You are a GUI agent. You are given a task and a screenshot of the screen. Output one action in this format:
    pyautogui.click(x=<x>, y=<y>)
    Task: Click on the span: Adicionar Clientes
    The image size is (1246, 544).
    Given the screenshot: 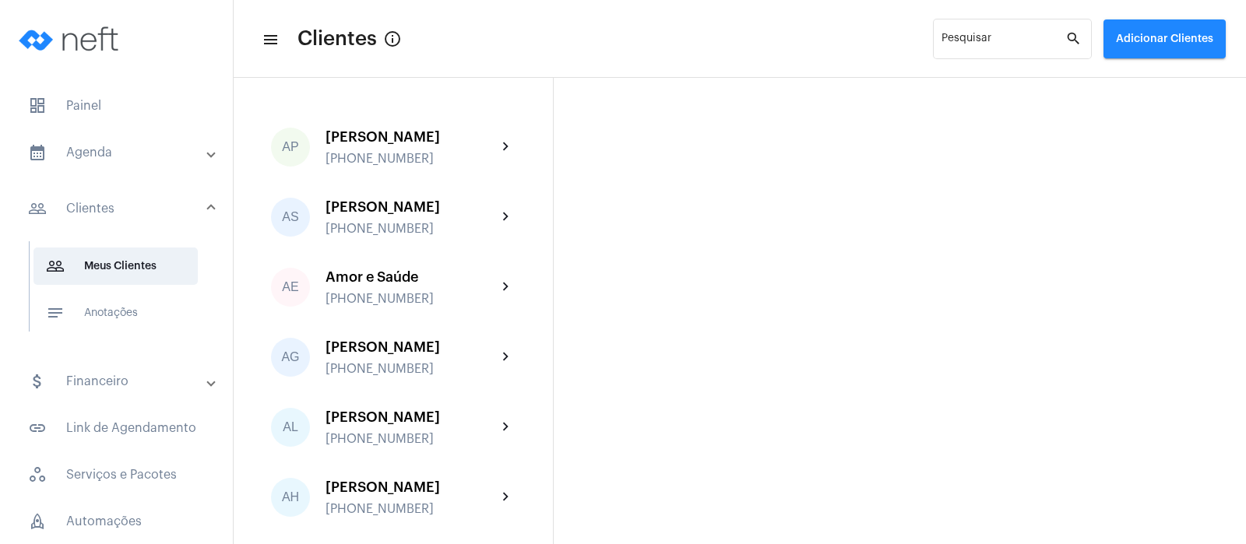 What is the action you would take?
    pyautogui.click(x=1164, y=39)
    